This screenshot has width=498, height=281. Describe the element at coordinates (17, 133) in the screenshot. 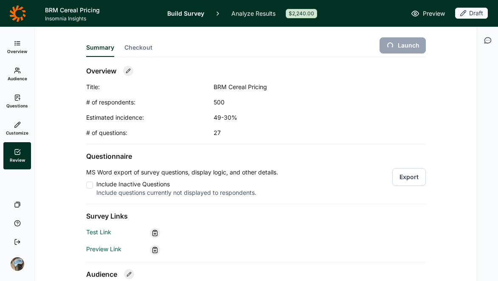

I see `span: Customize` at that location.